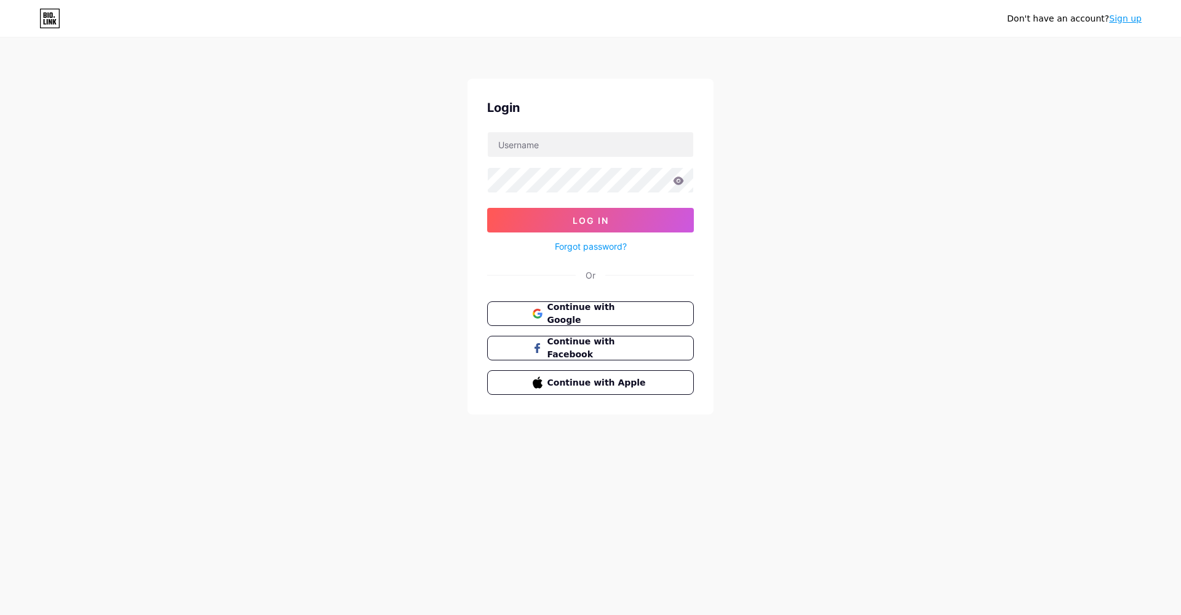  Describe the element at coordinates (590, 382) in the screenshot. I see `button: Continue with Apple` at that location.